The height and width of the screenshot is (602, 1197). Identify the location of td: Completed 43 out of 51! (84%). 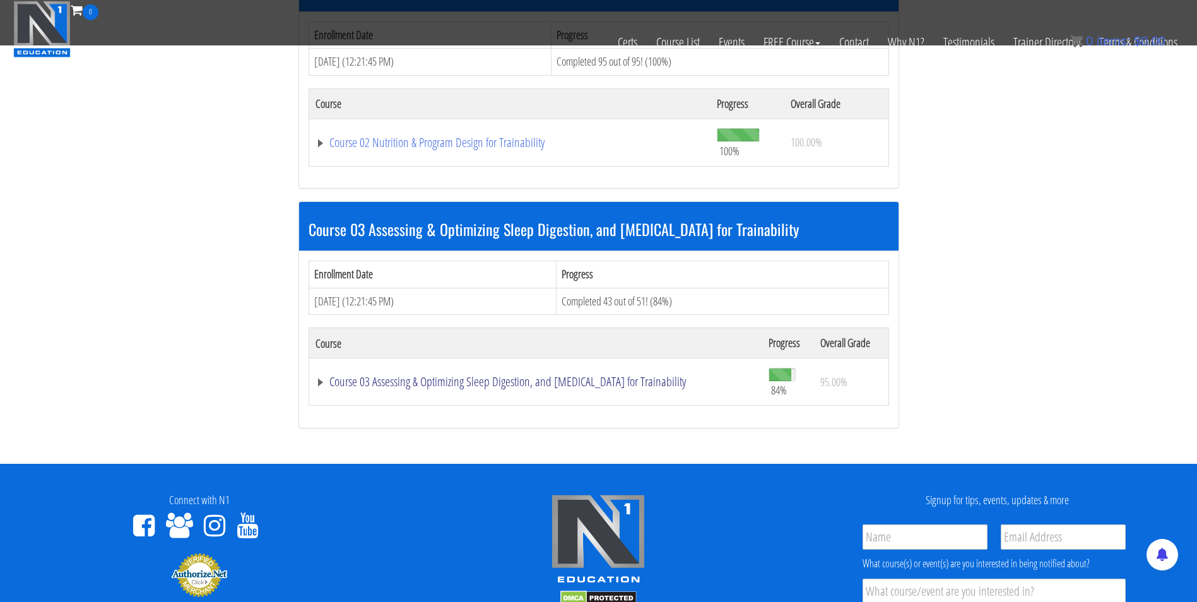
(722, 301).